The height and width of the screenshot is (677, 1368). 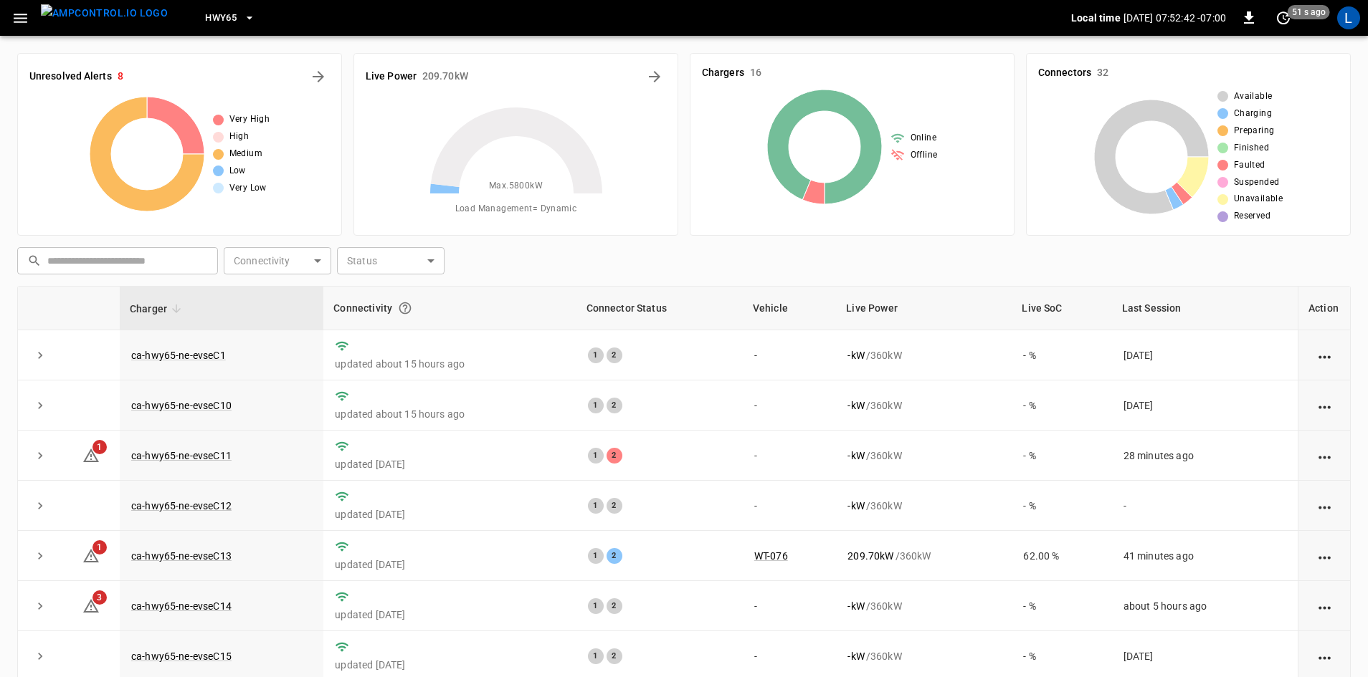 I want to click on h6: Chargers, so click(x=723, y=73).